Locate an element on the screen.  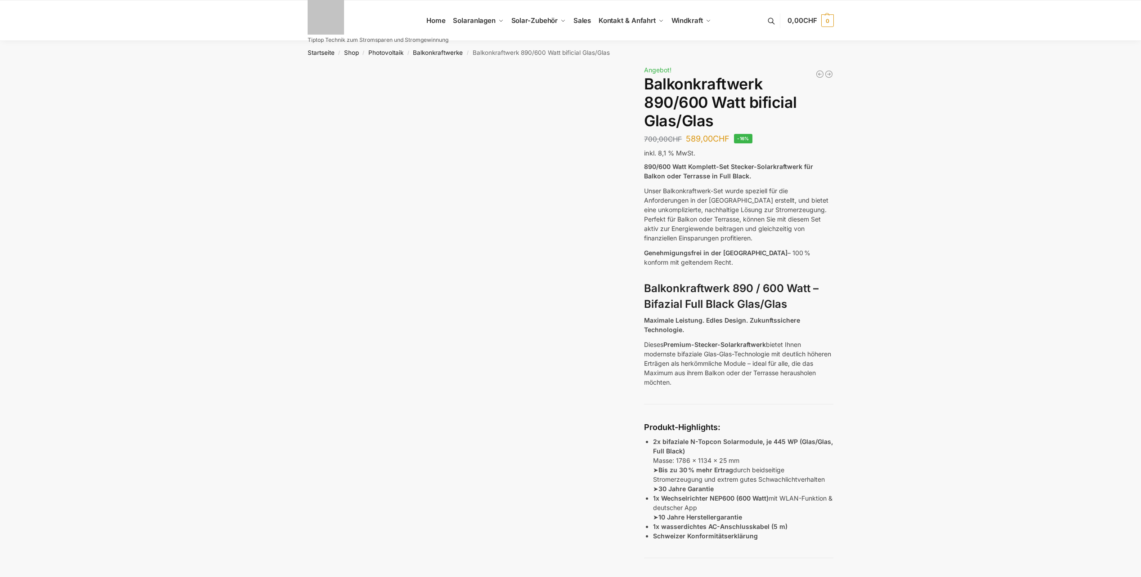
span: 0 is located at coordinates (828, 21).